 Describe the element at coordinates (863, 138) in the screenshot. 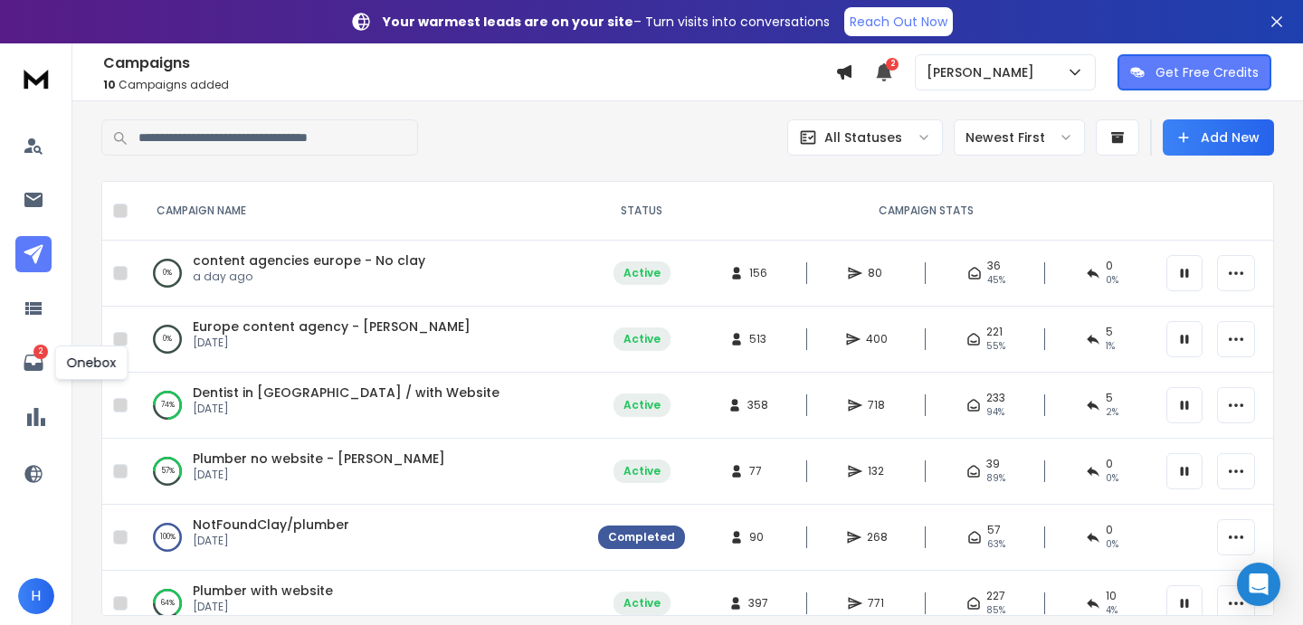

I see `p: All Statuses` at that location.